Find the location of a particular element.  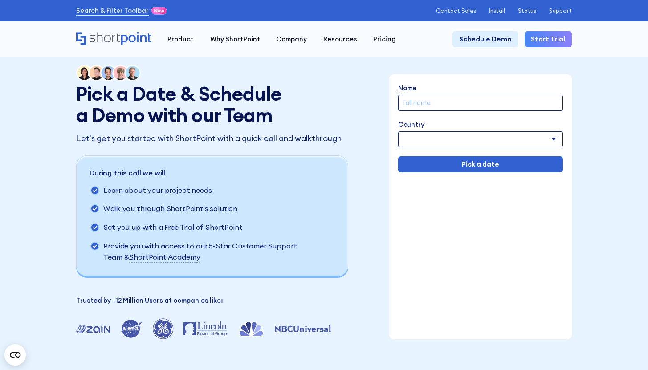

p: Walk you through ShortPoint's solution is located at coordinates (170, 209).